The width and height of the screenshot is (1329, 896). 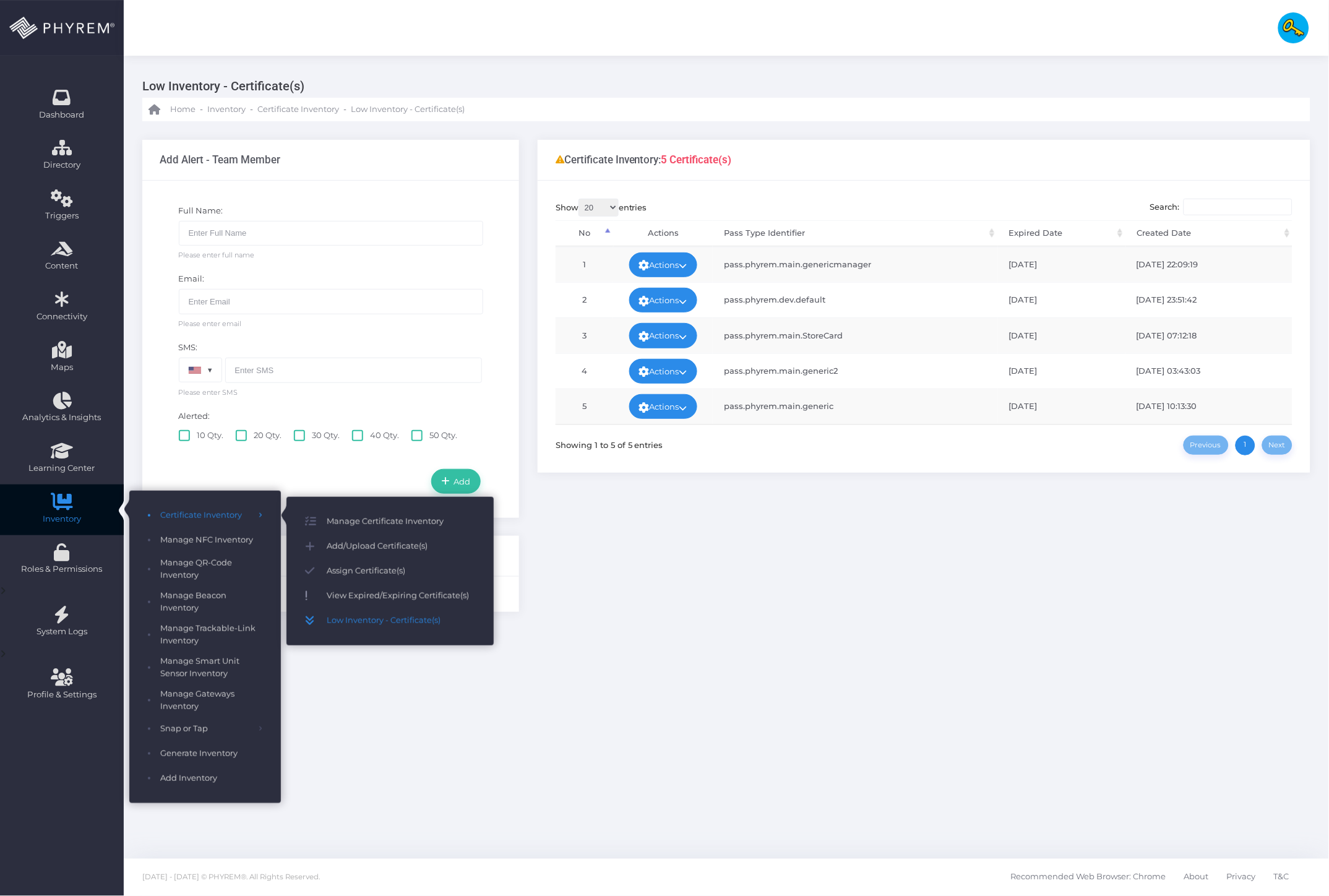 What do you see at coordinates (317, 436) in the screenshot?
I see `label: 30 Qty.` at bounding box center [317, 436].